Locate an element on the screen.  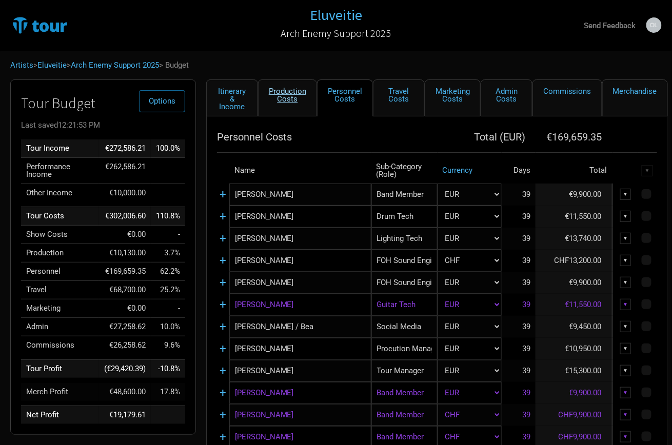
td: Merch Profit is located at coordinates (60, 392).